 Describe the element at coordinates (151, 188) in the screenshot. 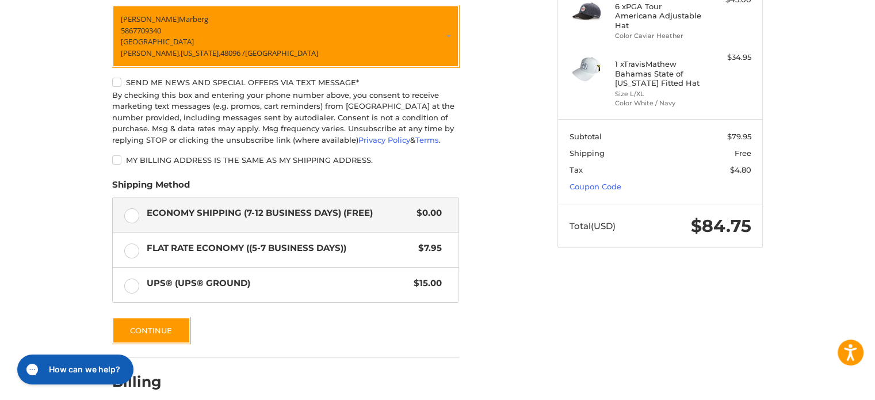

I see `legend: Shipping Method` at that location.